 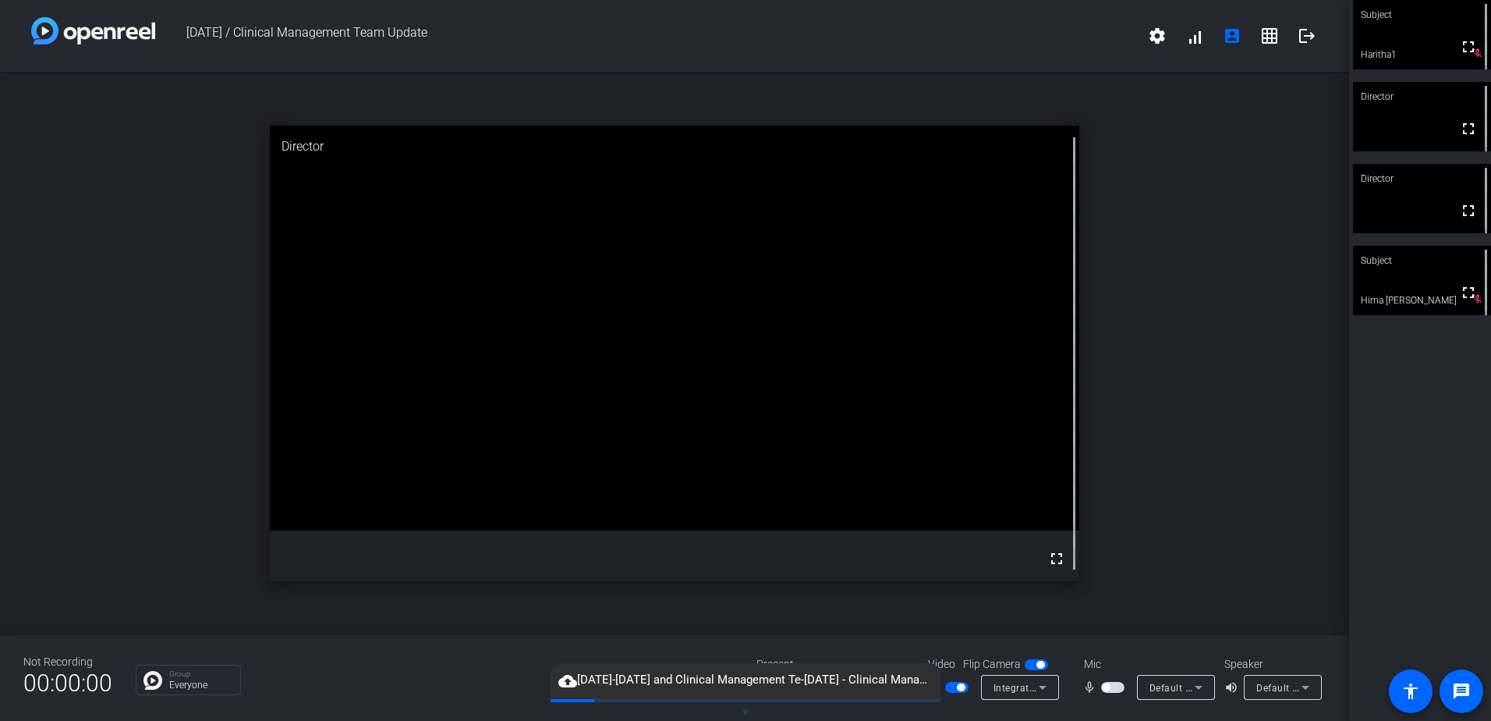 I want to click on img: Chat Icon, so click(x=153, y=680).